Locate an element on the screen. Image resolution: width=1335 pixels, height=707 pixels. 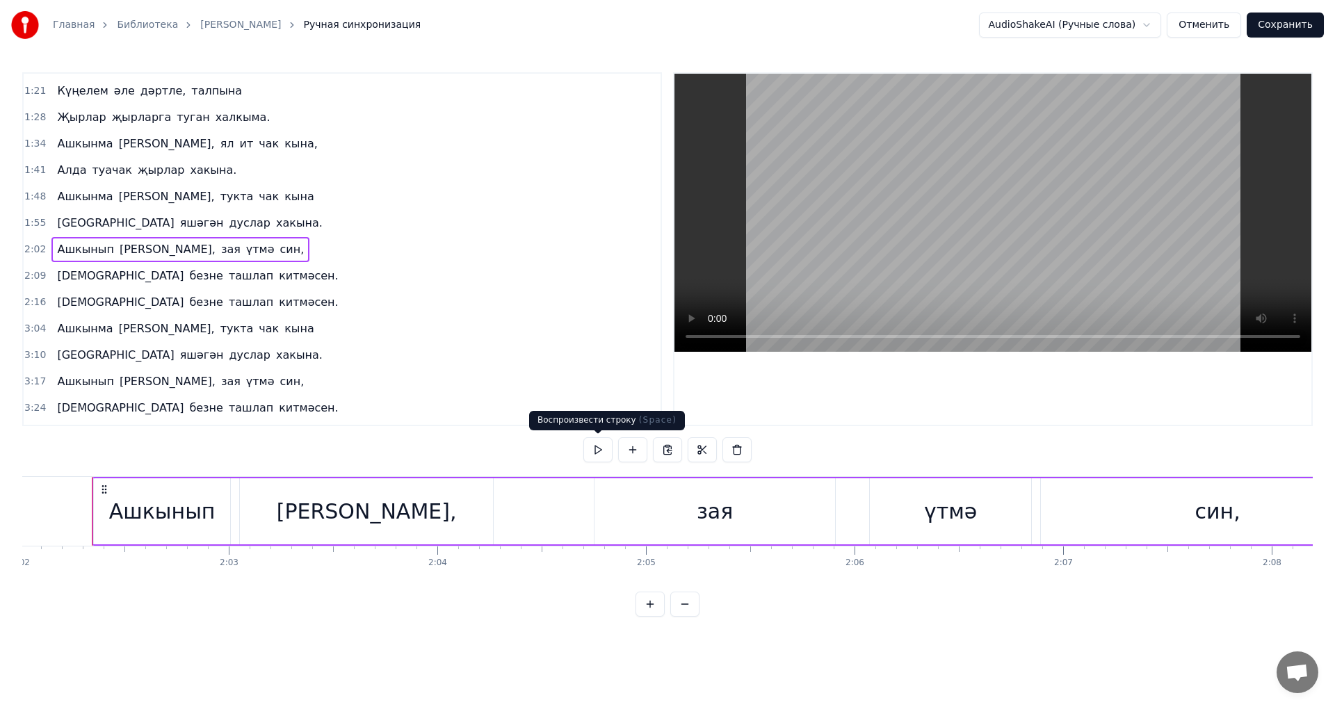
div: 2:03 is located at coordinates (229, 563).